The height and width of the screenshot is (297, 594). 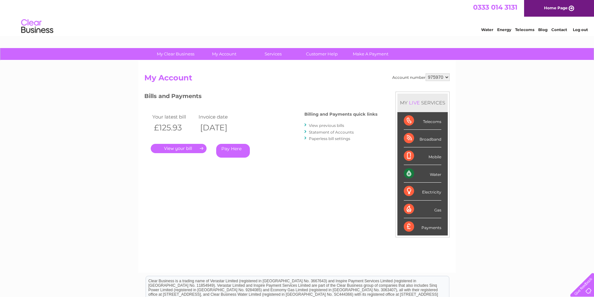 What do you see at coordinates (326, 125) in the screenshot?
I see `a: View previous bills` at bounding box center [326, 125].